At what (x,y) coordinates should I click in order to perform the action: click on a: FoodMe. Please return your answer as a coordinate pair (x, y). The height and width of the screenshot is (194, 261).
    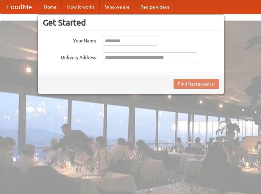
    Looking at the image, I should click on (19, 7).